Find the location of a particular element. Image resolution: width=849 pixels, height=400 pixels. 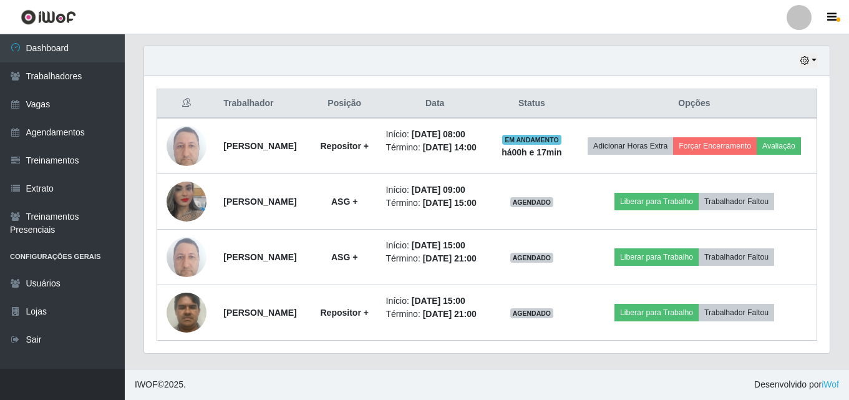

button: Forçar Encerramento is located at coordinates (715, 146).